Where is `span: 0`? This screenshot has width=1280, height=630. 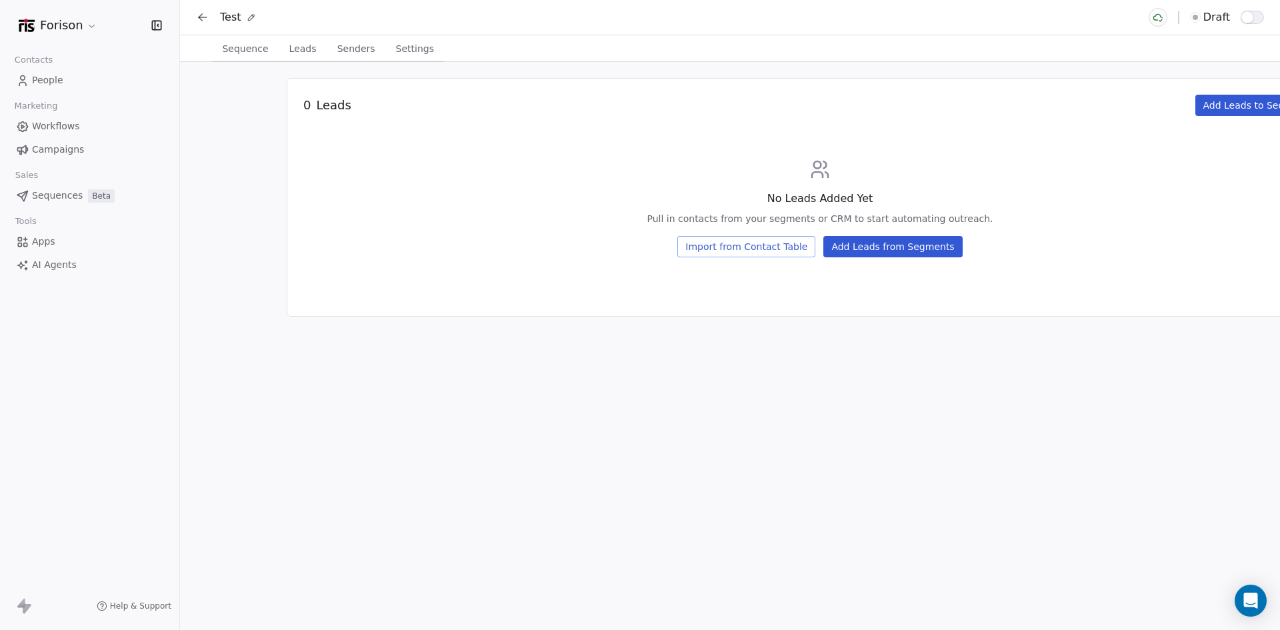 span: 0 is located at coordinates (307, 105).